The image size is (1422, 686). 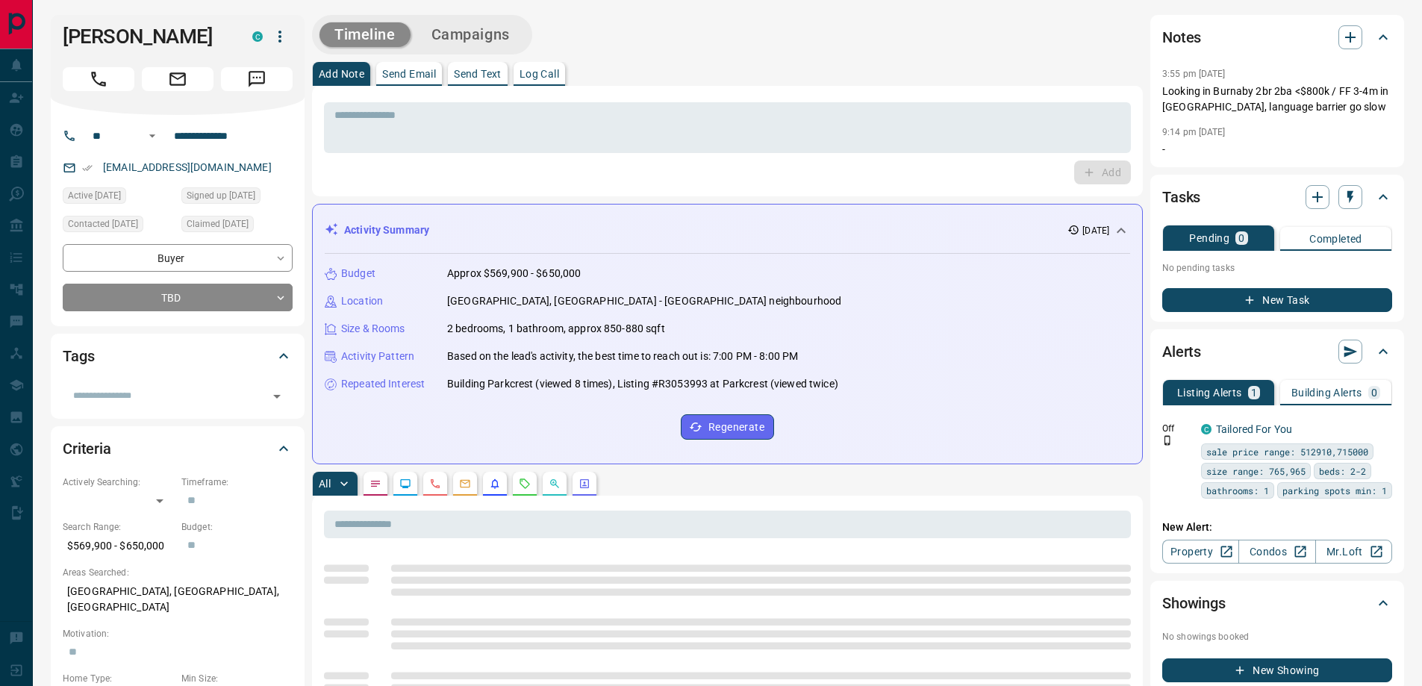 What do you see at coordinates (1335, 490) in the screenshot?
I see `span: parking spots min: 1` at bounding box center [1335, 490].